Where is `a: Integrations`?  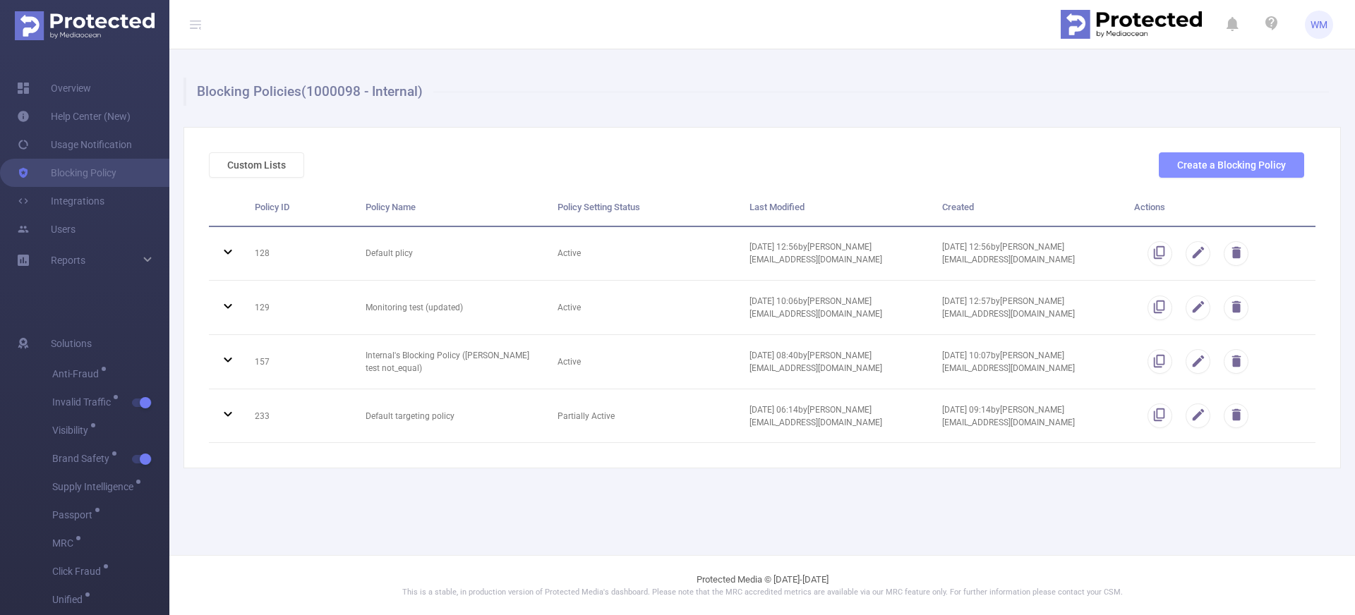
a: Integrations is located at coordinates (61, 201).